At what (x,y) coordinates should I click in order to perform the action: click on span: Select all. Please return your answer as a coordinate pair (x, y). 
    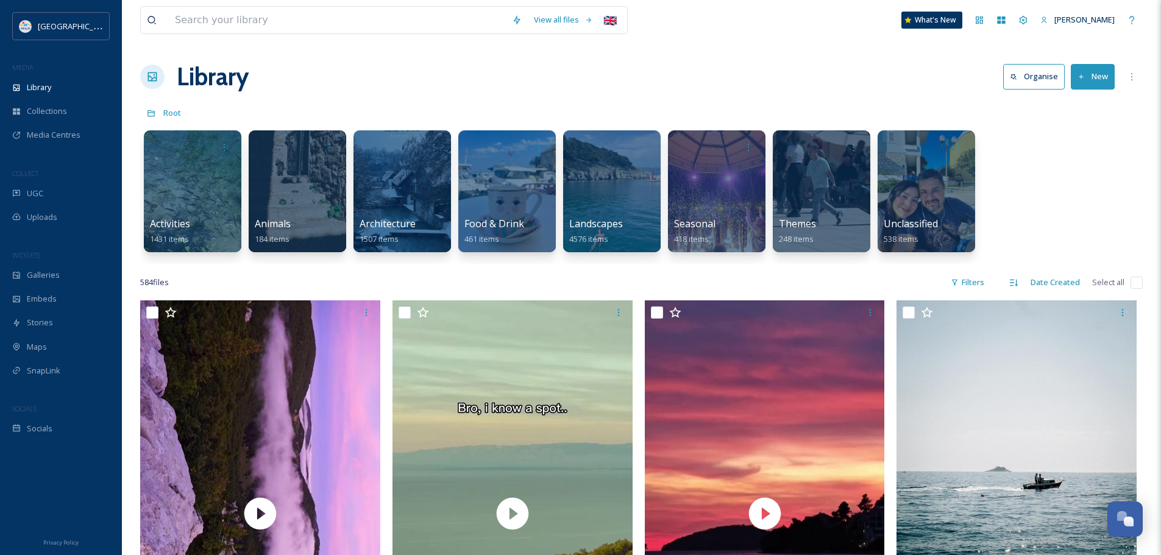
    Looking at the image, I should click on (1108, 282).